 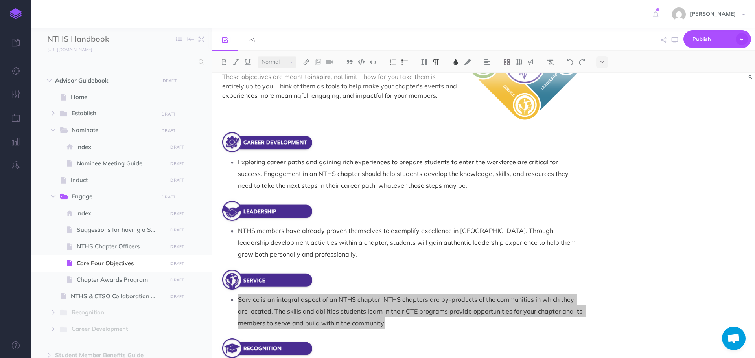 What do you see at coordinates (112, 114) in the screenshot?
I see `span: Establish` at bounding box center [112, 114].